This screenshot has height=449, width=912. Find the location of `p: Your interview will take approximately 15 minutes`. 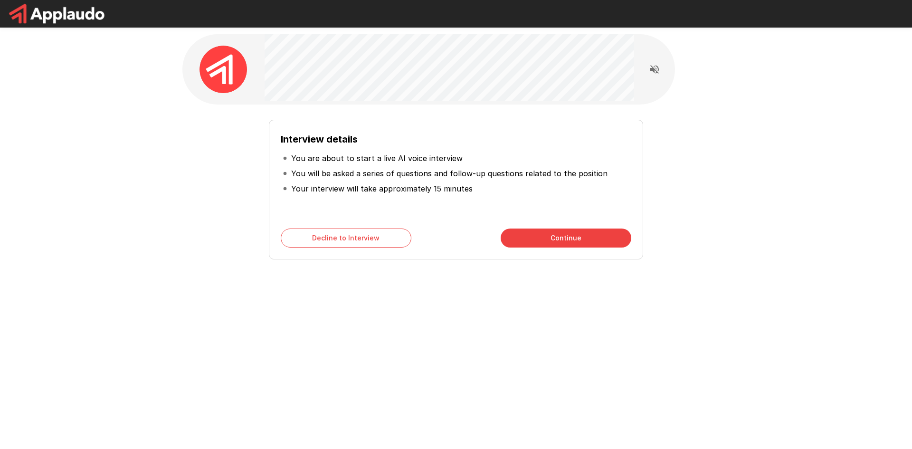

p: Your interview will take approximately 15 minutes is located at coordinates (382, 188).